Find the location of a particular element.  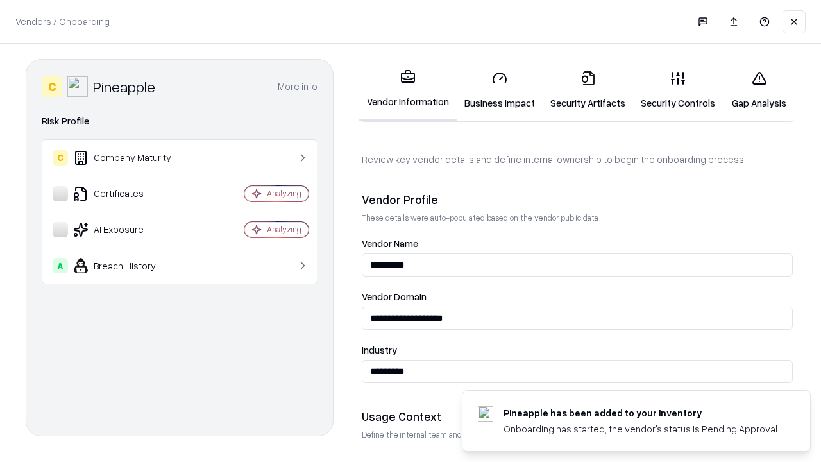

div: Pineapple has been added to your inventory is located at coordinates (642, 413).